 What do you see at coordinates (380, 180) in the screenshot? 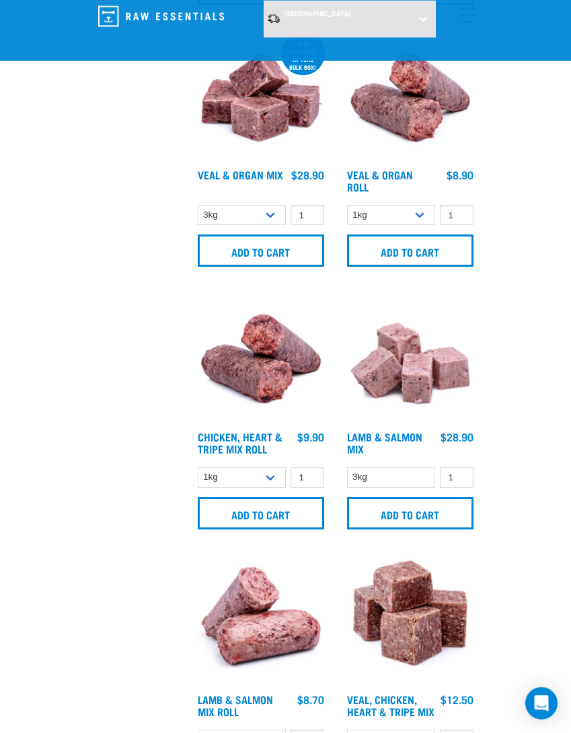
I see `a: Veal & Organ Roll` at bounding box center [380, 180].